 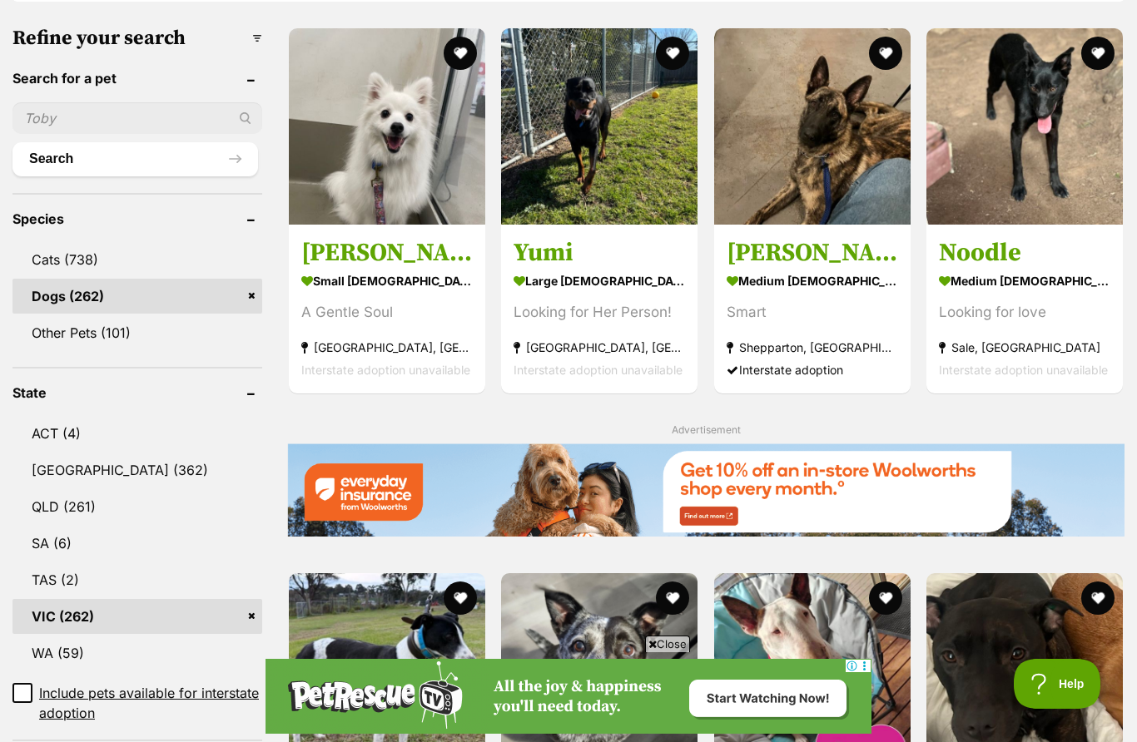 What do you see at coordinates (137, 260) in the screenshot?
I see `a: Cats (738)` at bounding box center [137, 260].